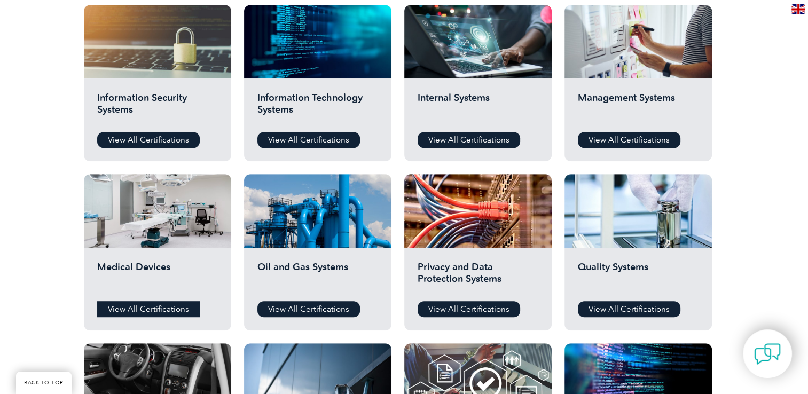 This screenshot has width=808, height=394. Describe the element at coordinates (158, 277) in the screenshot. I see `h2: Medical Devices` at that location.